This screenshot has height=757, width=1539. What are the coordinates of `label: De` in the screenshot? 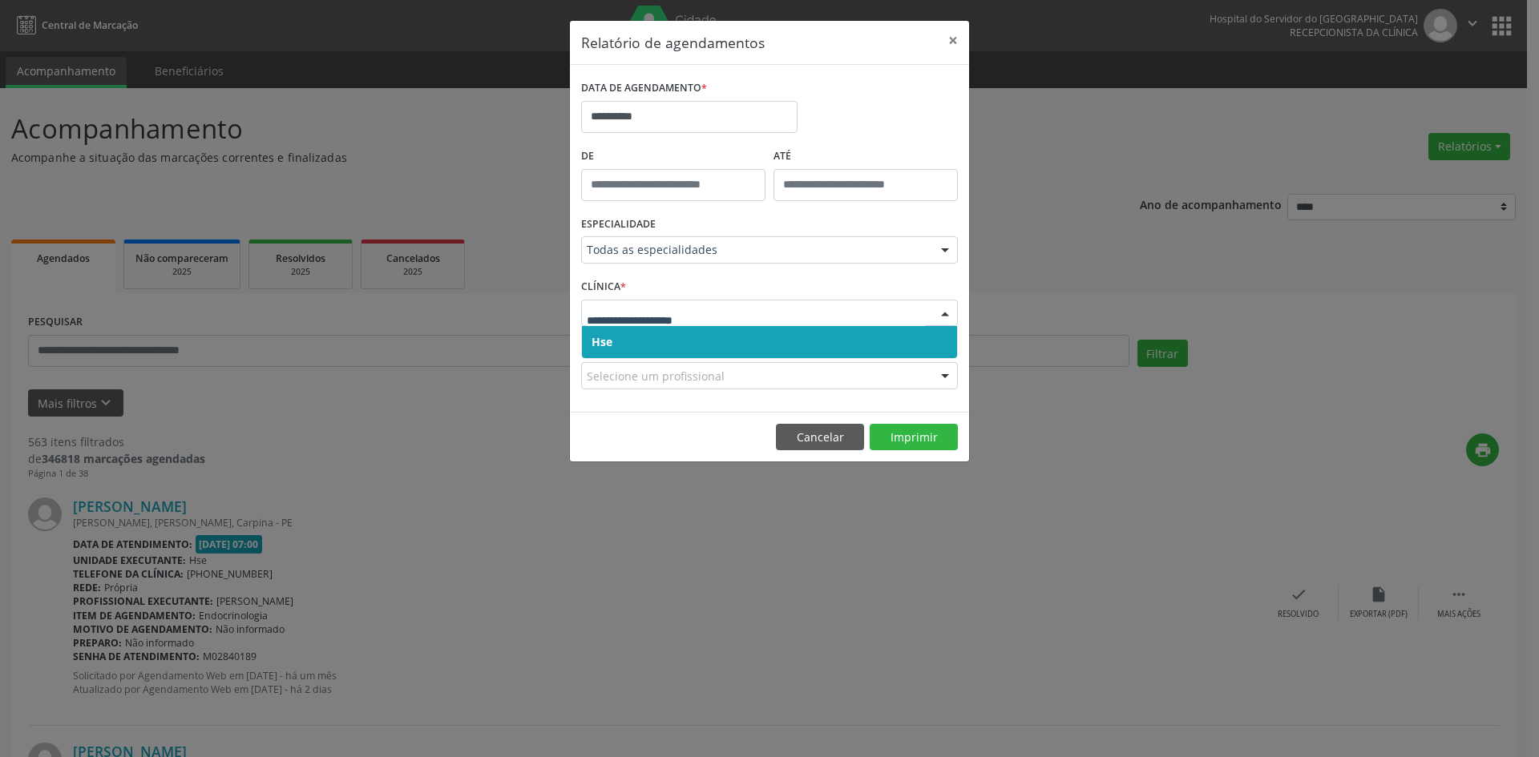 It's located at (673, 156).